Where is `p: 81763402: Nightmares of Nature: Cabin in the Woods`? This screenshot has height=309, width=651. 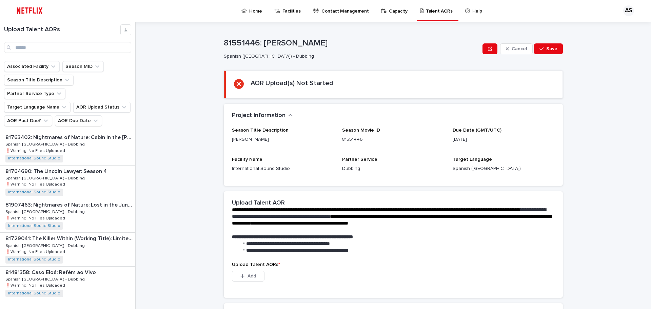
p: 81763402: Nightmares of Nature: Cabin in the Woods is located at coordinates (70, 137).